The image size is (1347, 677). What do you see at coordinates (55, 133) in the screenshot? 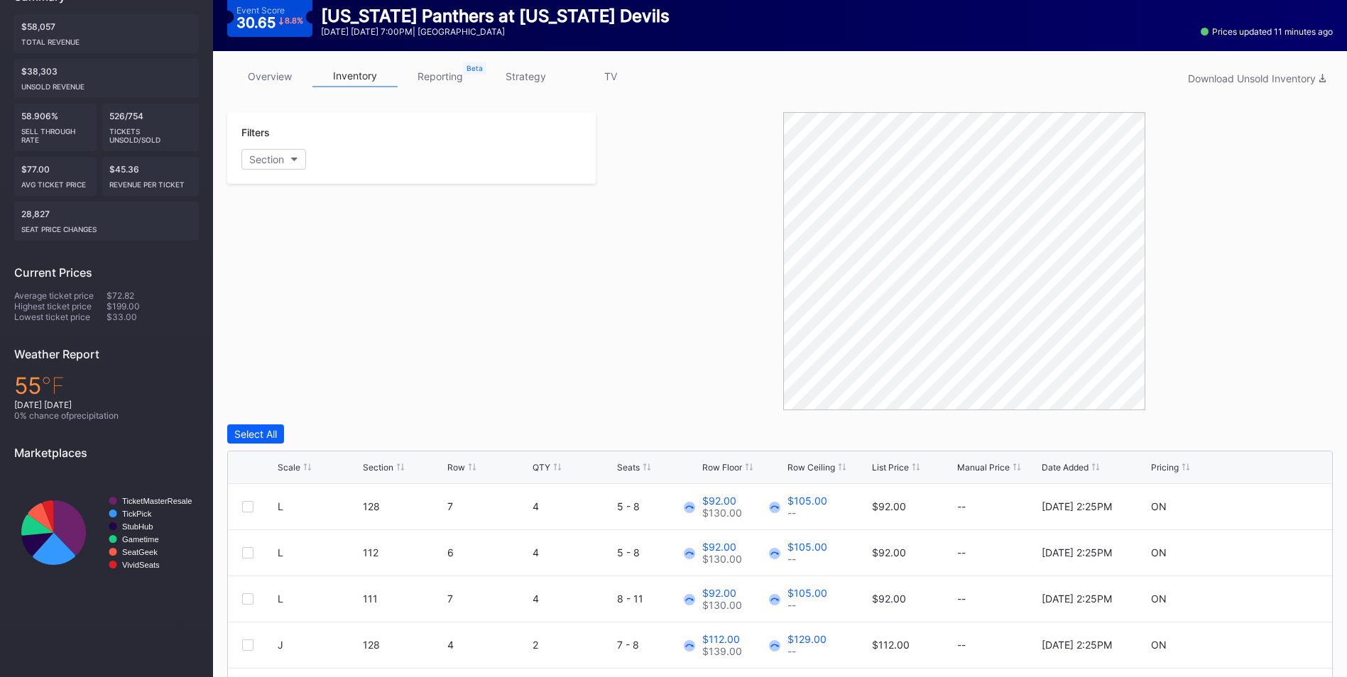
I see `div: Sell Through Rate` at bounding box center [55, 133].